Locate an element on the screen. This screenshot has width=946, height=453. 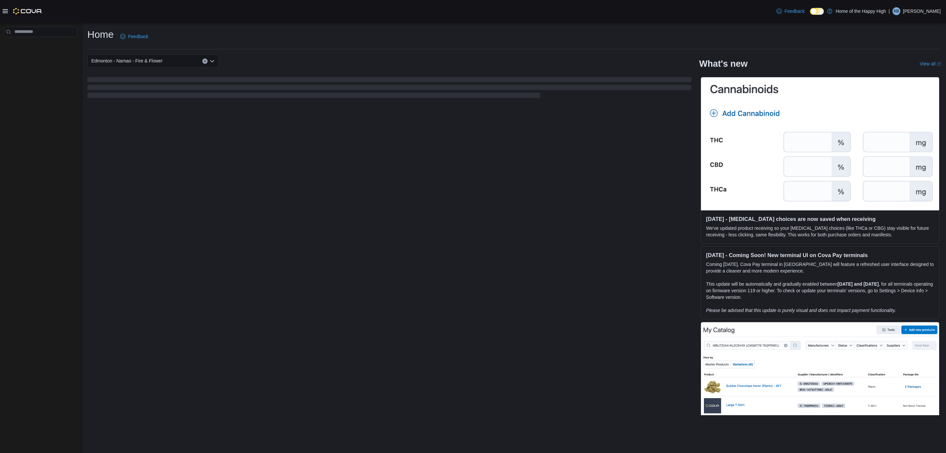
p: This update will be automatically and gradually enabled between , for all terminals operating on ... is located at coordinates (820, 290).